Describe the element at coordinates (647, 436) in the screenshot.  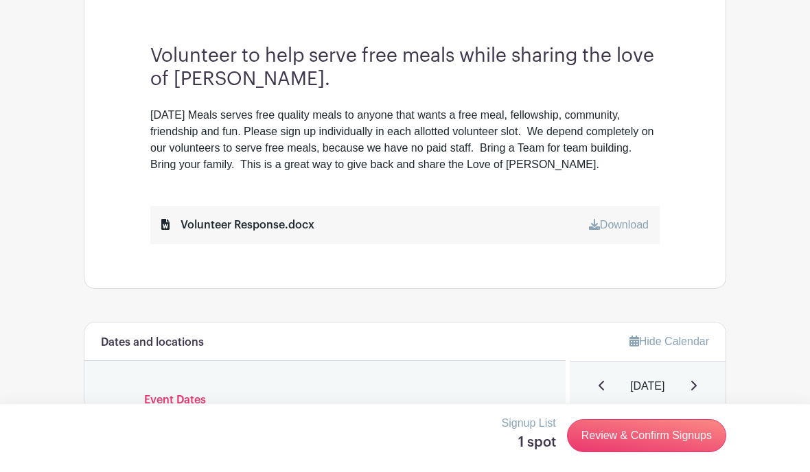
I see `a: Review & Confirm Signups` at that location.